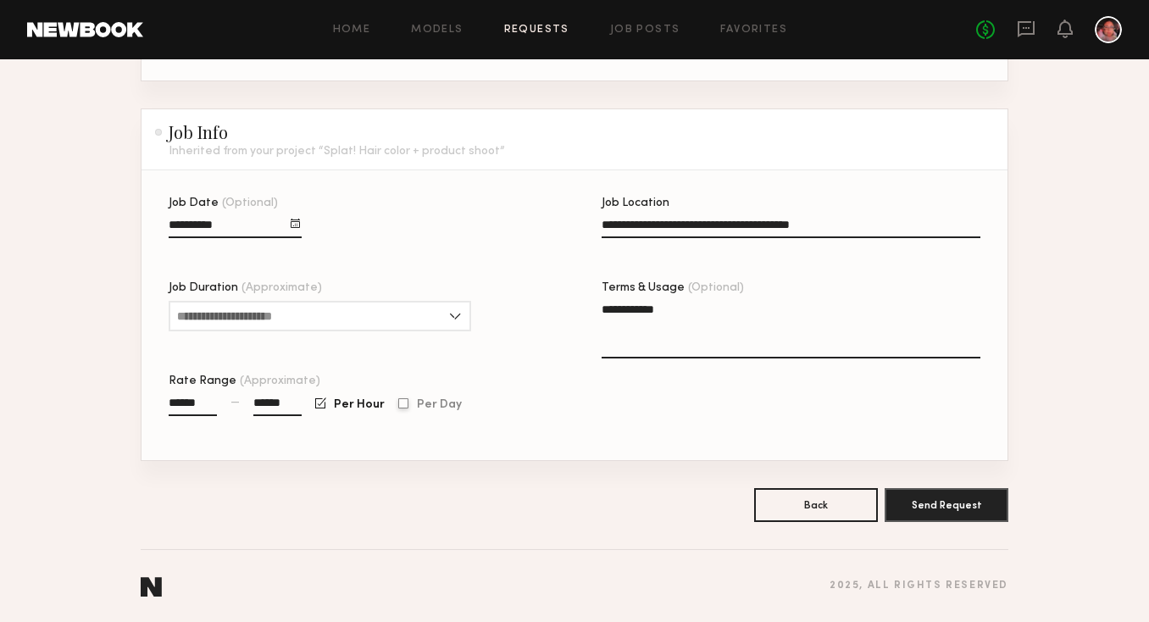 This screenshot has height=622, width=1149. What do you see at coordinates (320, 288) in the screenshot?
I see `div: Job Duration` at bounding box center [320, 288].